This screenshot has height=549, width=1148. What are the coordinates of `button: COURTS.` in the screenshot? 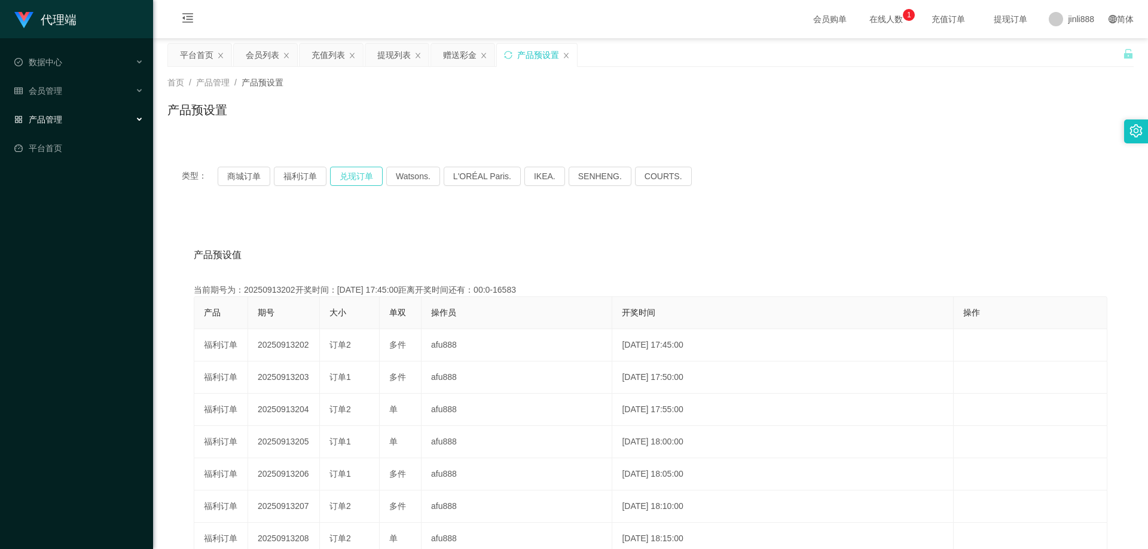 It's located at (663, 176).